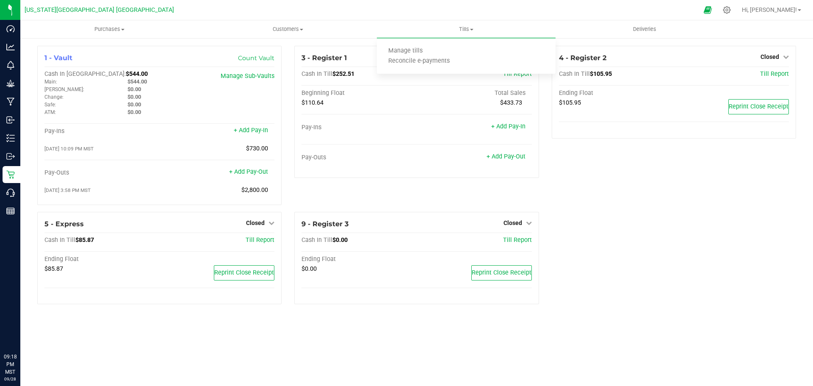  What do you see at coordinates (50, 112) in the screenshot?
I see `span: ATM:` at bounding box center [50, 112].